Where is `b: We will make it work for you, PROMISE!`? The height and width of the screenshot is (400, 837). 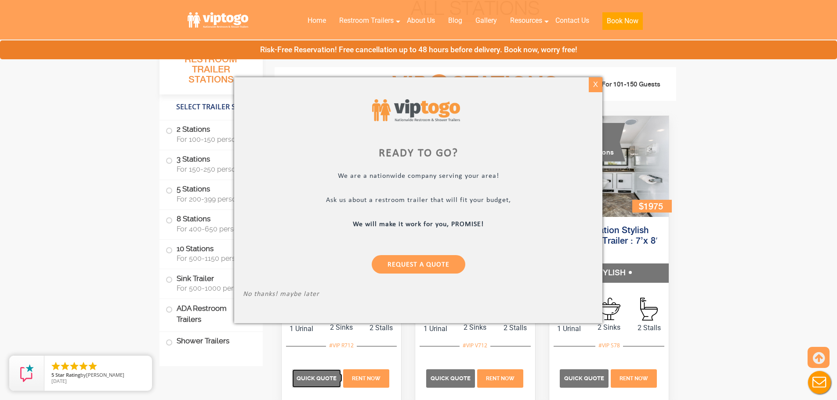
b: We will make it work for you, PROMISE! is located at coordinates (419, 224).